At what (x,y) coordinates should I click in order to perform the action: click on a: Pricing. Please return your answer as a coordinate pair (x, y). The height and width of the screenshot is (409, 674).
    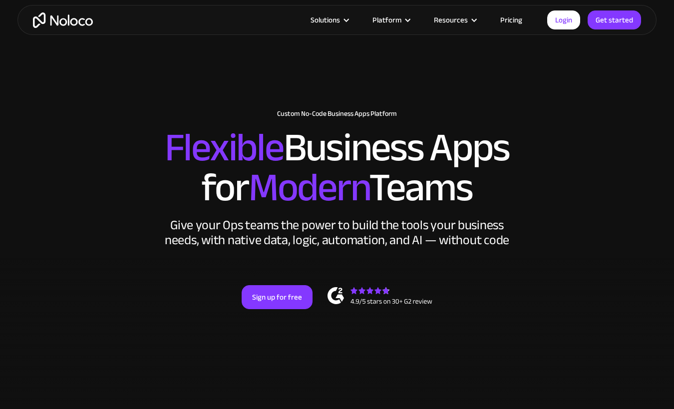
    Looking at the image, I should click on (511, 20).